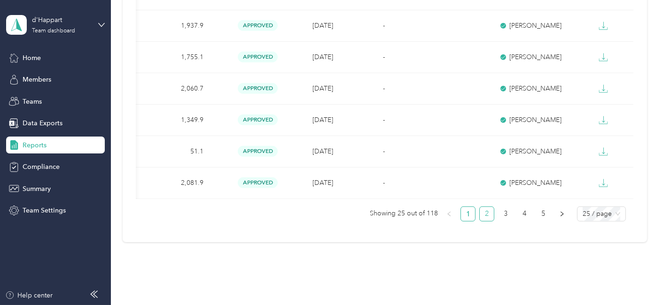 Image resolution: width=663 pixels, height=305 pixels. Describe the element at coordinates (543, 214) in the screenshot. I see `a: 5` at that location.